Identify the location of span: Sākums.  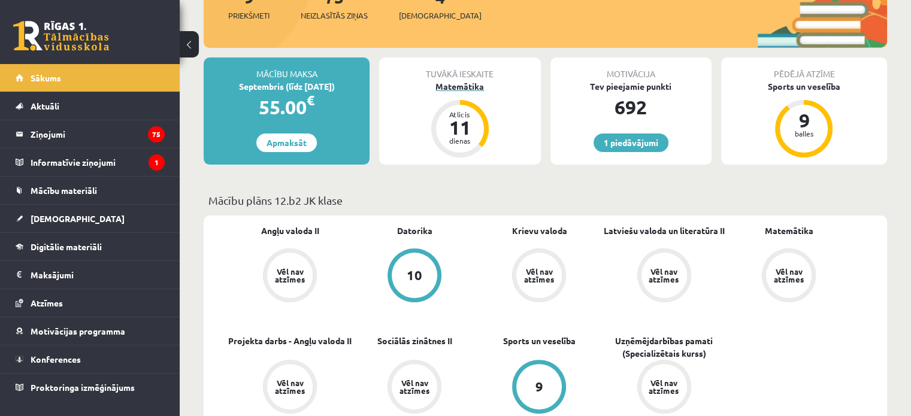
(46, 78).